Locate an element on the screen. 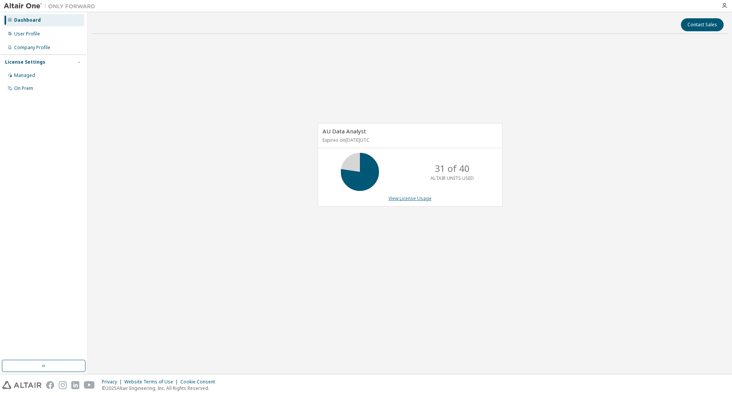 This screenshot has width=732, height=396. div: Website Terms of Use is located at coordinates (152, 382).